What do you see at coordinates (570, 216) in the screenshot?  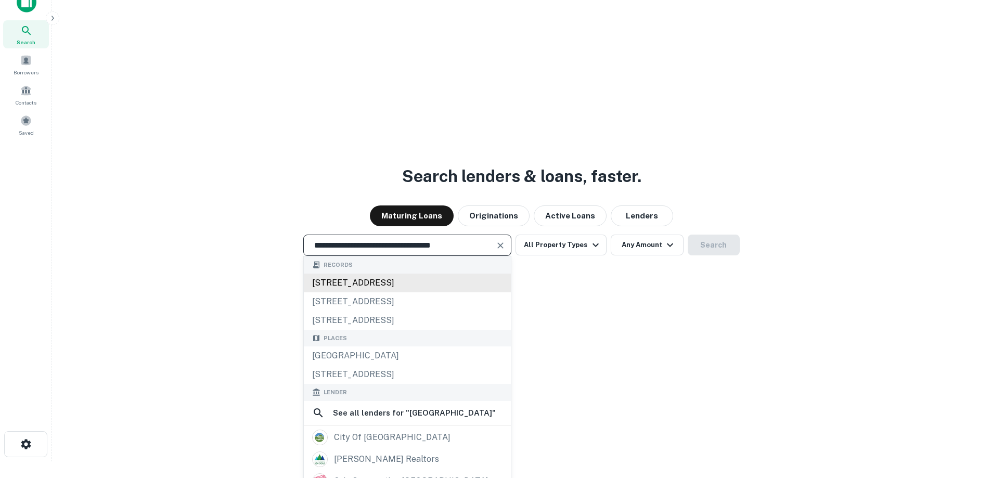 I see `button: Active Loans` at bounding box center [570, 216].